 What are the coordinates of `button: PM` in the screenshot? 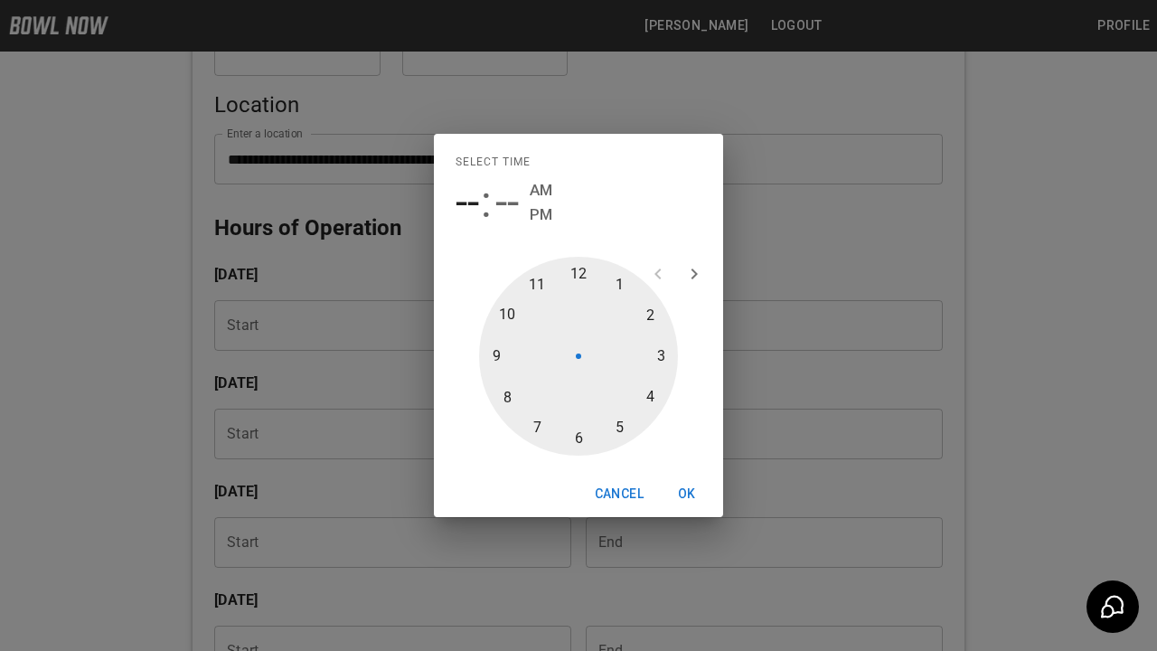 It's located at (540, 214).